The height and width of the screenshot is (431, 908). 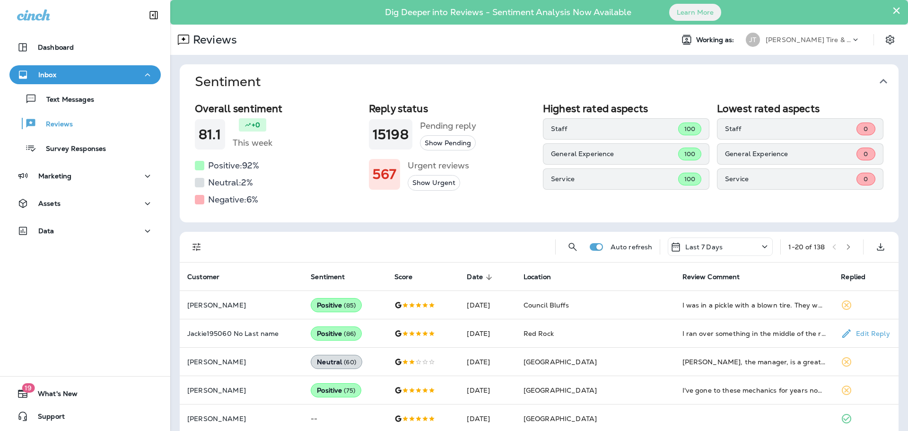 What do you see at coordinates (241, 333) in the screenshot?
I see `p: Jackie195060 No Last name` at bounding box center [241, 333].